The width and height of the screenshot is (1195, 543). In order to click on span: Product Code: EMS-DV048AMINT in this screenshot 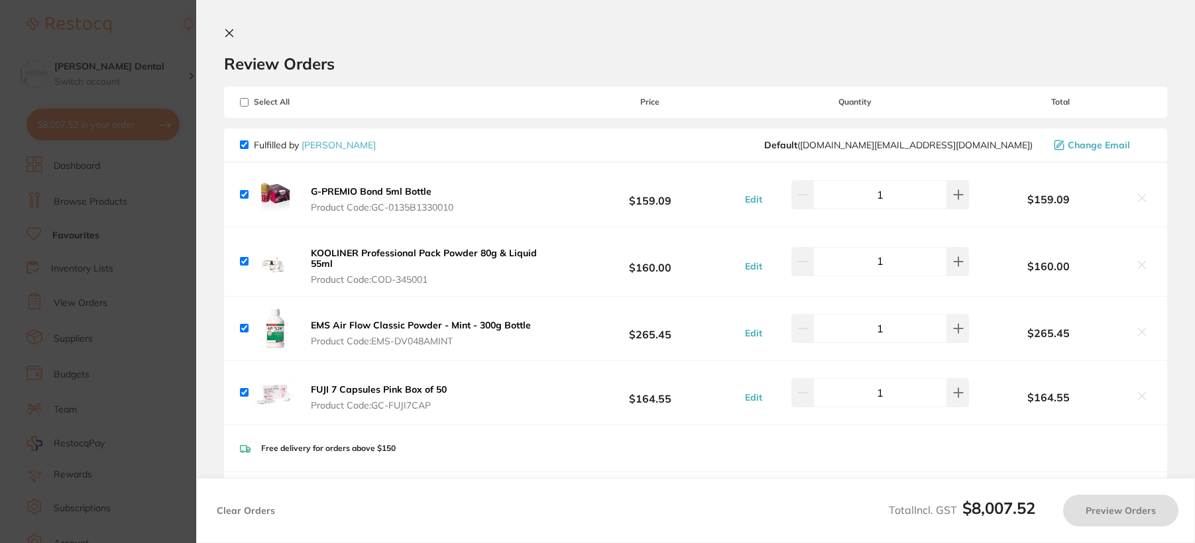, I will do `click(421, 341)`.